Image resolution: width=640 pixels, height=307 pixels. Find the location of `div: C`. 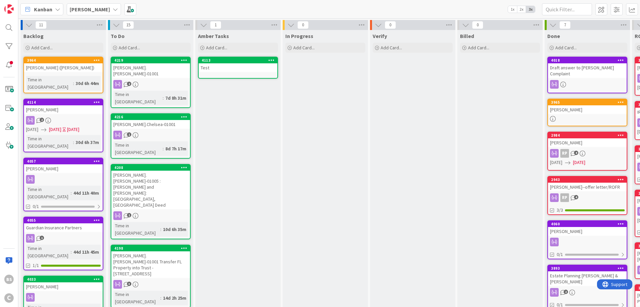

div: C is located at coordinates (9, 298).